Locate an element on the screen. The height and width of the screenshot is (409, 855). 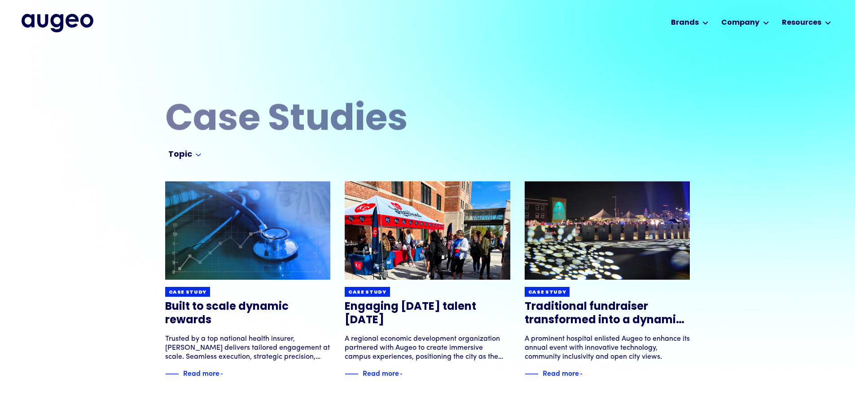
div: A prominent hospital enlisted Augeo to enhance its annual event with innovative technology, commu... is located at coordinates (607, 348).